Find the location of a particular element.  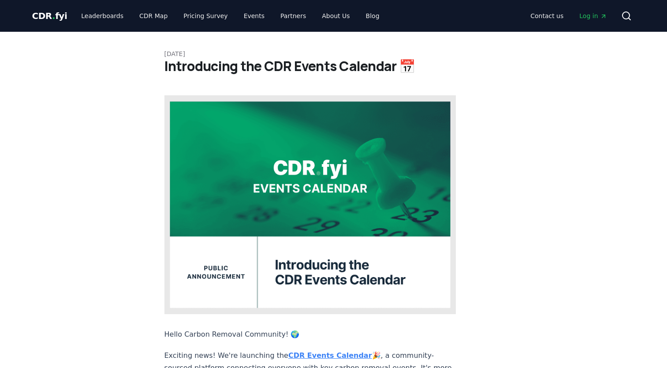

a: CDR Events Calendar is located at coordinates (330, 355).